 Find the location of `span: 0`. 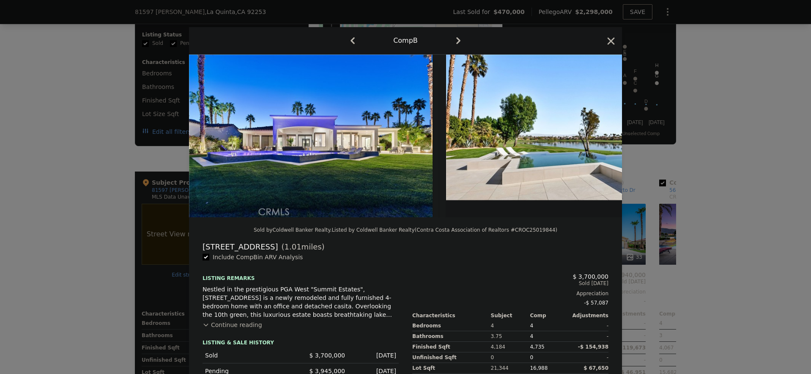

span: 0 is located at coordinates (532, 357).